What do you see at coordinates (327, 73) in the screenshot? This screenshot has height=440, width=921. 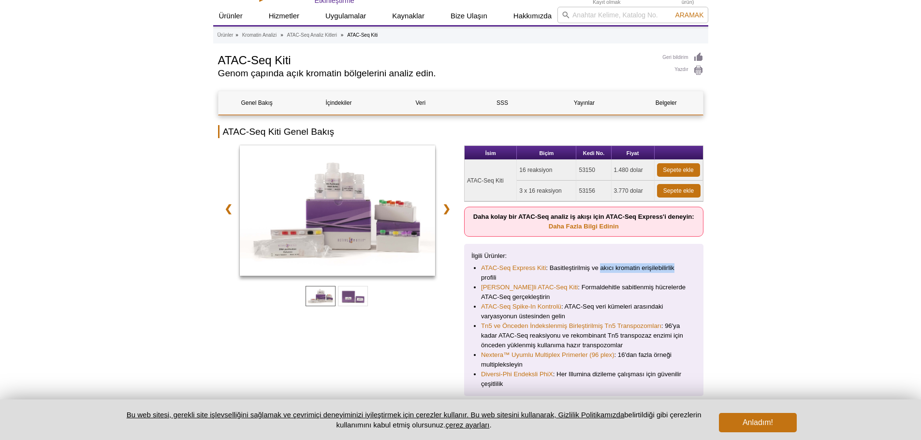 I see `font: Genom çapında açık kromatin bölgelerini analiz edin.` at bounding box center [327, 73].